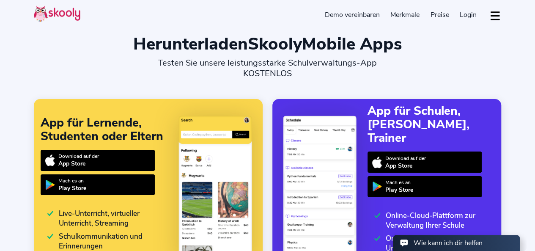 This screenshot has width=535, height=251. Describe the element at coordinates (275, 44) in the screenshot. I see `span: Skooly` at that location.